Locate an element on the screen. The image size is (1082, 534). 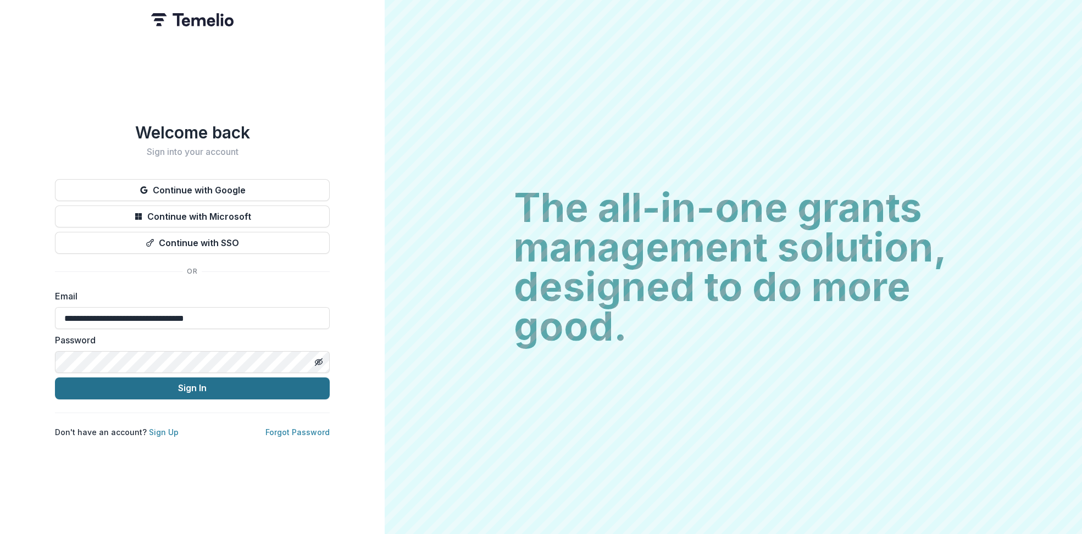
button: Continue with Google is located at coordinates (192, 190).